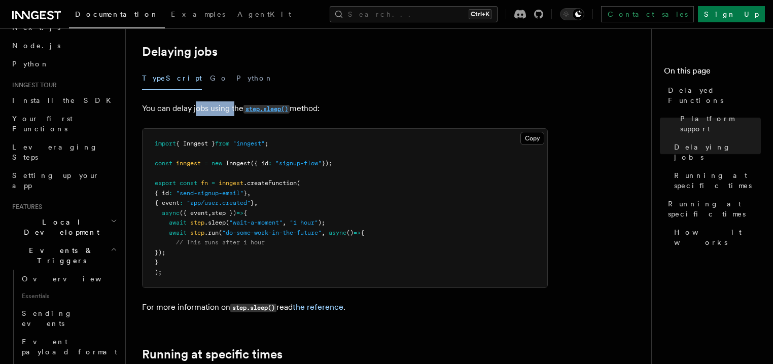  Describe the element at coordinates (117, 14) in the screenshot. I see `span: Documentation` at that location.